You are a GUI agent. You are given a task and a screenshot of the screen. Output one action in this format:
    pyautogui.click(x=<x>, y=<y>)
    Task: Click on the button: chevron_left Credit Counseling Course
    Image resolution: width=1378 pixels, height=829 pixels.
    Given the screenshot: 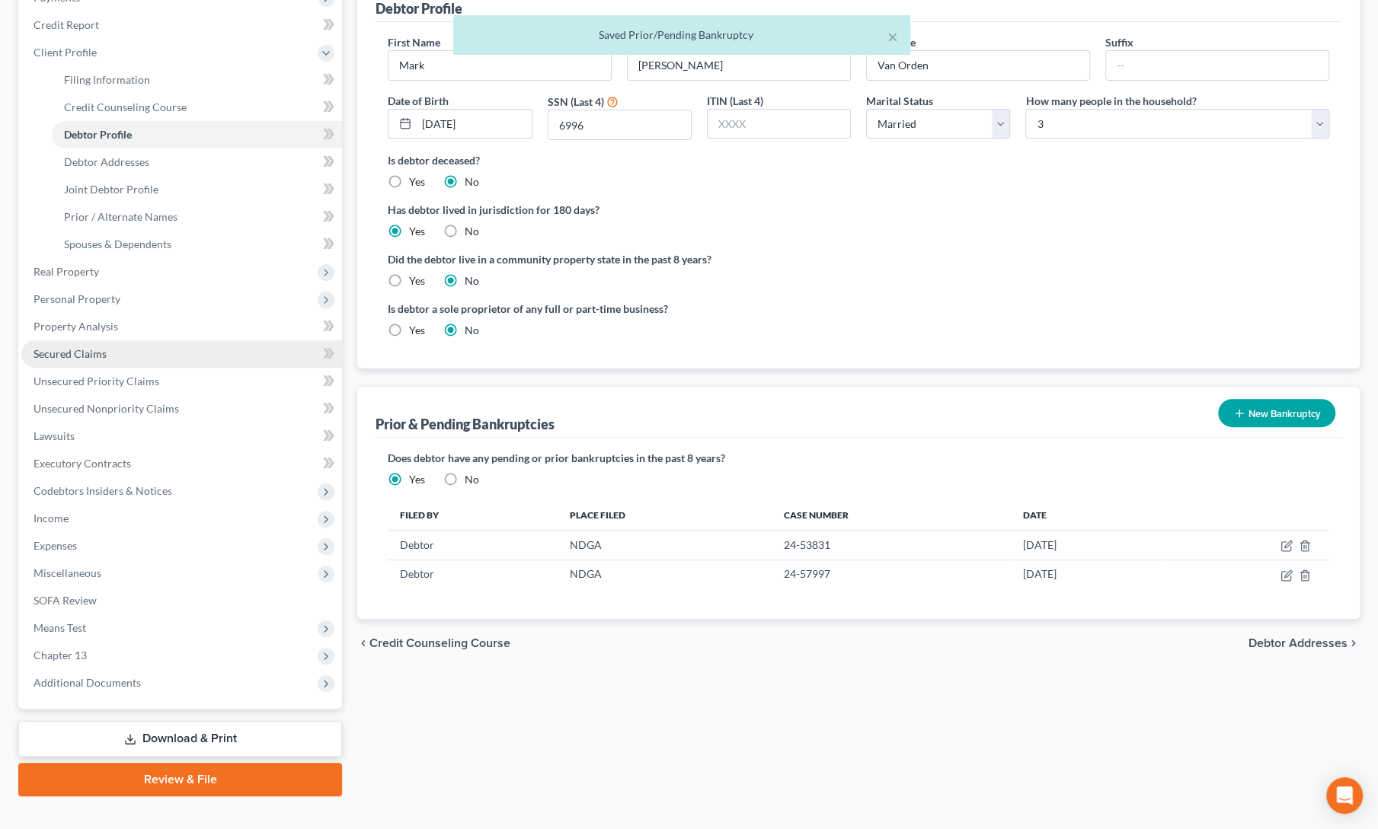 What is the action you would take?
    pyautogui.click(x=433, y=644)
    